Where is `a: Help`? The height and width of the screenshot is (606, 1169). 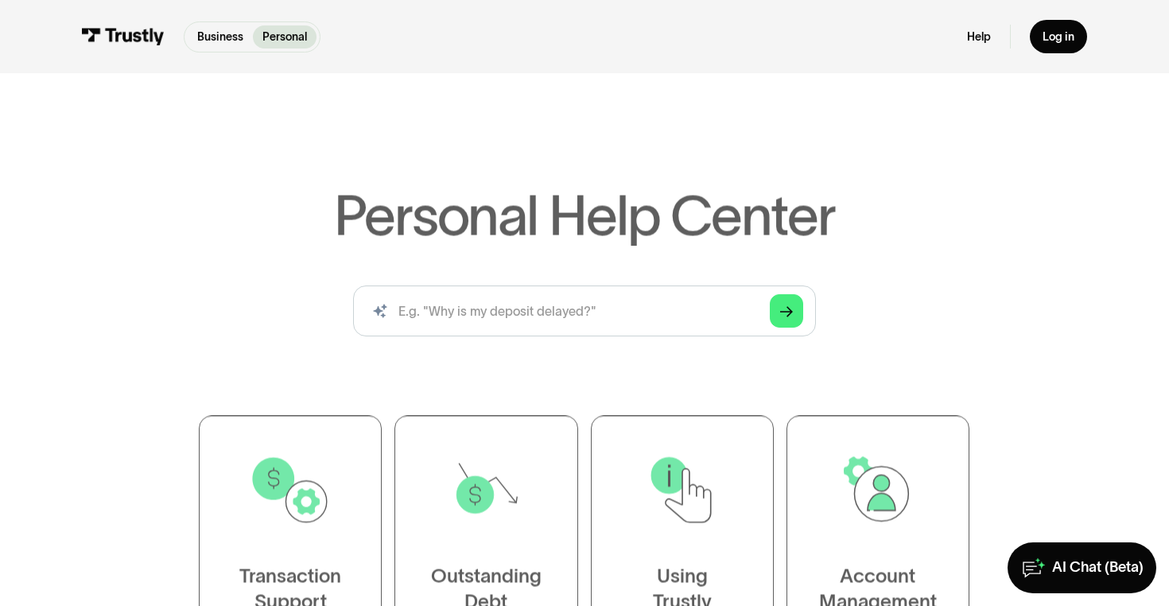 a: Help is located at coordinates (979, 37).